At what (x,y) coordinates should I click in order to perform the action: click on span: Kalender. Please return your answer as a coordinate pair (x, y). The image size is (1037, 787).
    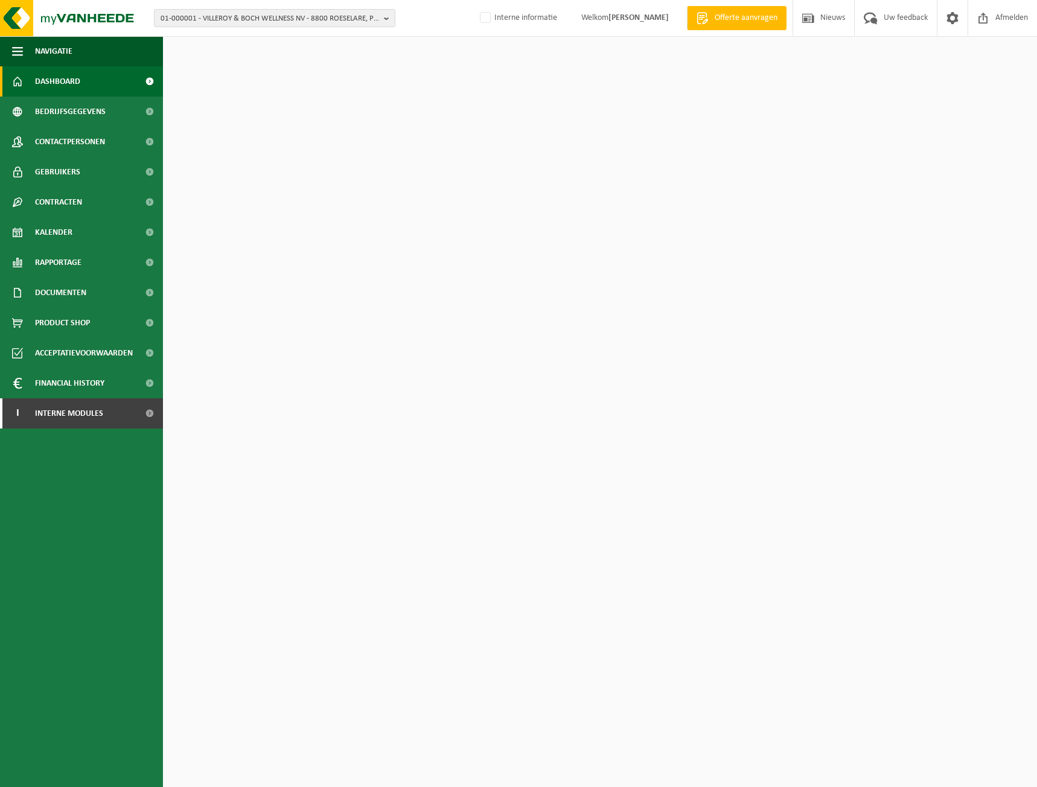
    Looking at the image, I should click on (54, 232).